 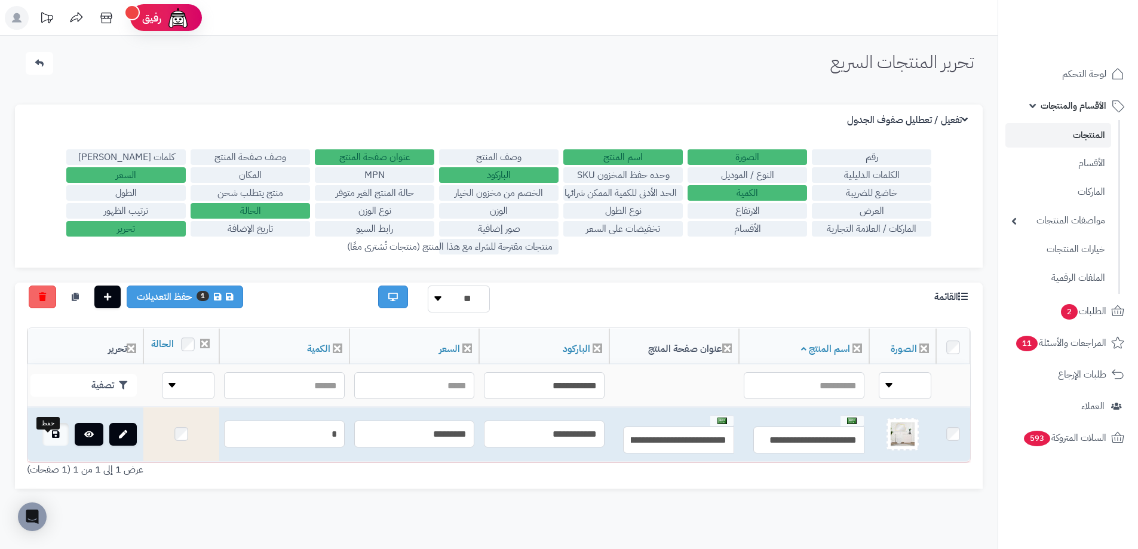 What do you see at coordinates (747, 175) in the screenshot?
I see `label: النوع / الموديل` at bounding box center [747, 175].